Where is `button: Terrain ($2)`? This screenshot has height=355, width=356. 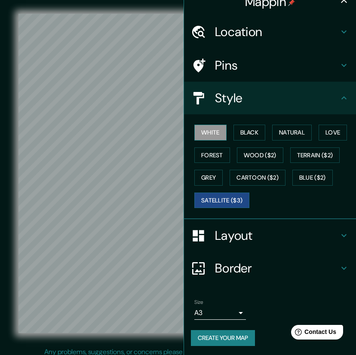
button: Terrain ($2) is located at coordinates (315, 155).